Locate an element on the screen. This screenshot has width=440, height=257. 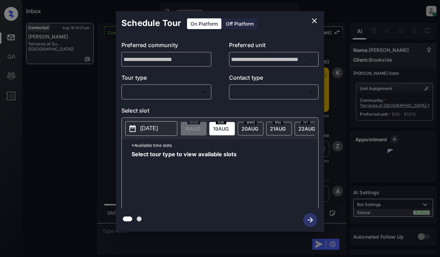
div: Off Platform is located at coordinates (240, 24).